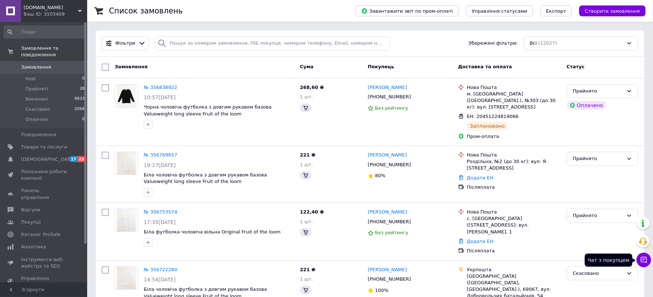 The image size is (653, 297). Describe the element at coordinates (81, 159) in the screenshot. I see `span: 23` at that location.